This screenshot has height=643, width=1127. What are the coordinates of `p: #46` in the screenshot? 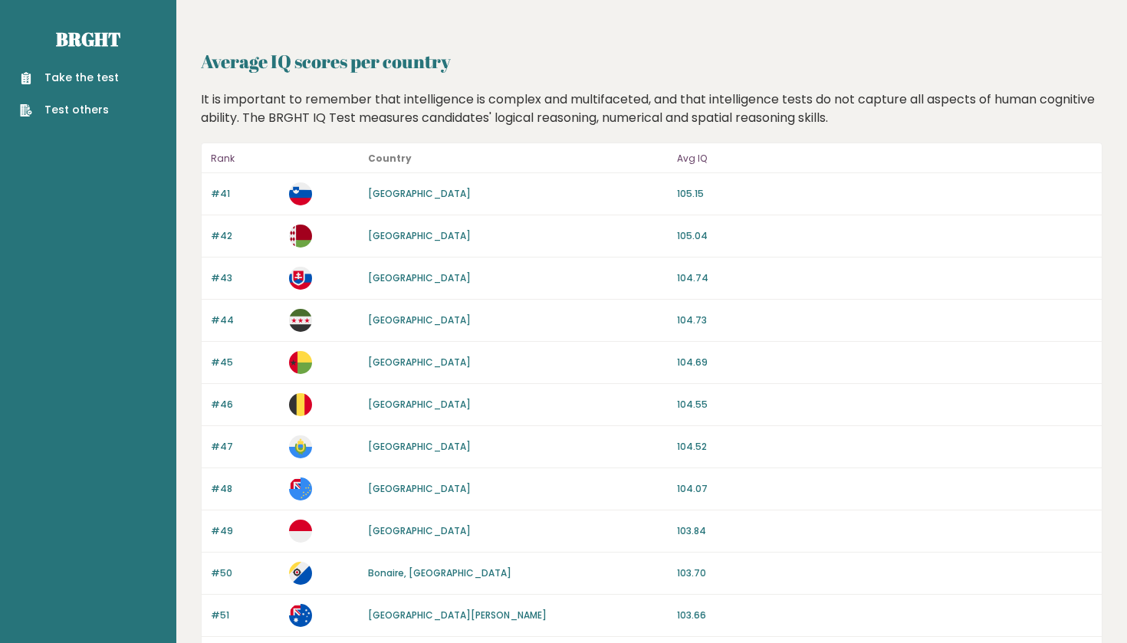 It's located at (245, 405).